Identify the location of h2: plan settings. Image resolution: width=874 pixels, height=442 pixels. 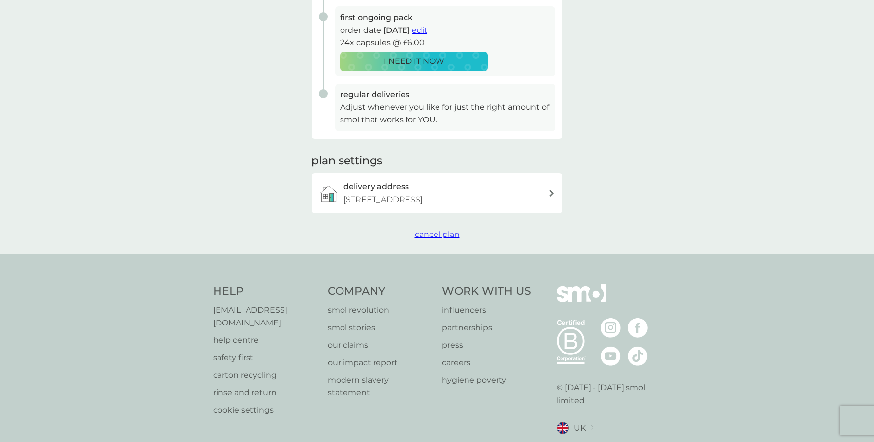
(347, 161).